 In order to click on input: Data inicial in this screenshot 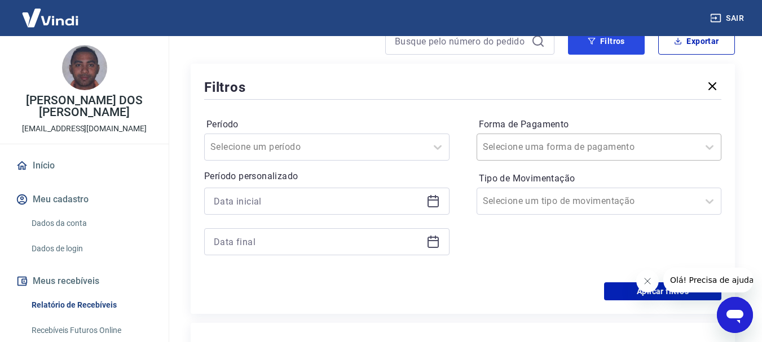, I will do `click(317, 201)`.